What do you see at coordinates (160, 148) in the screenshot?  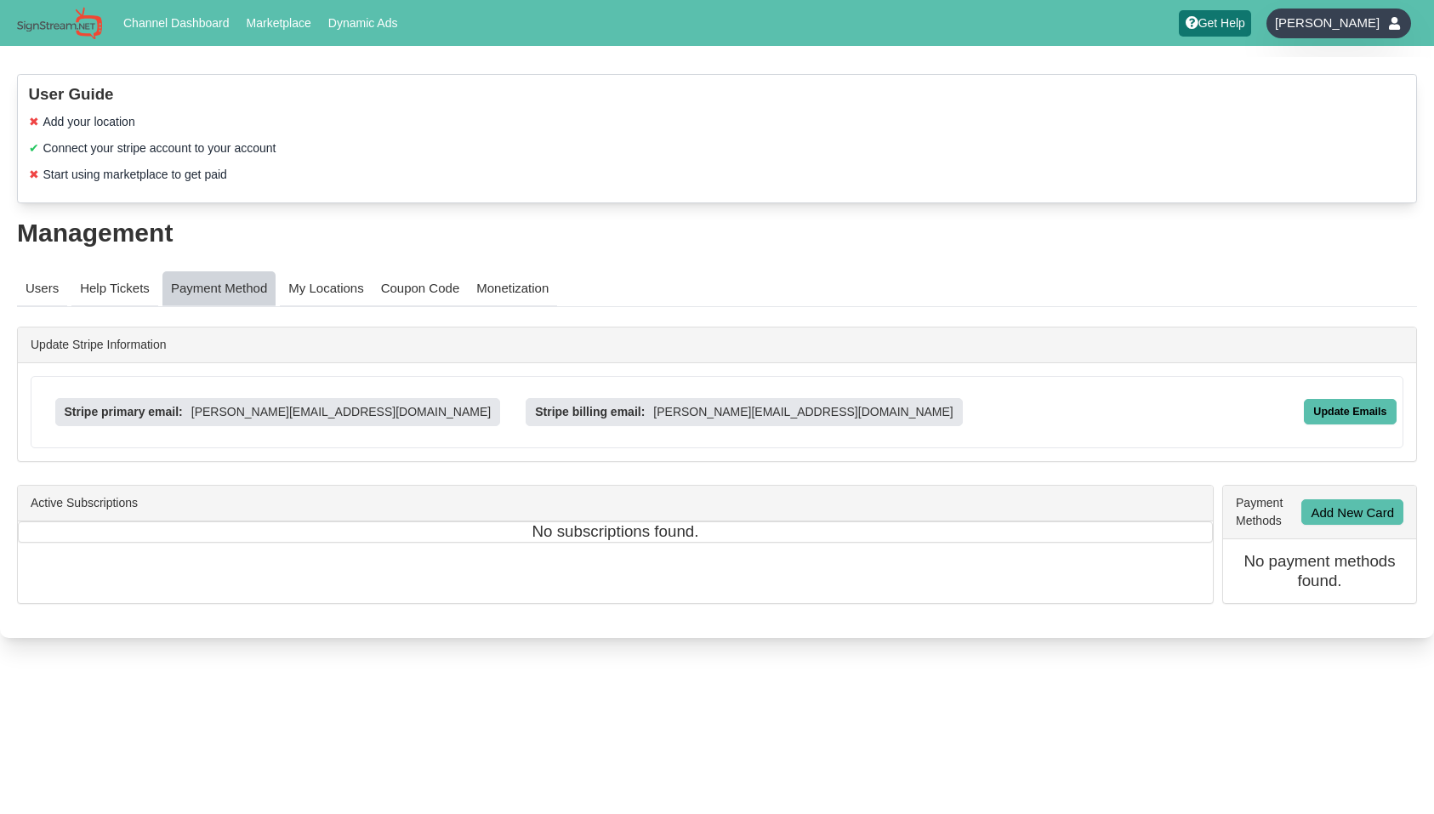 I see `a: Connect your stripe account to your account` at bounding box center [160, 148].